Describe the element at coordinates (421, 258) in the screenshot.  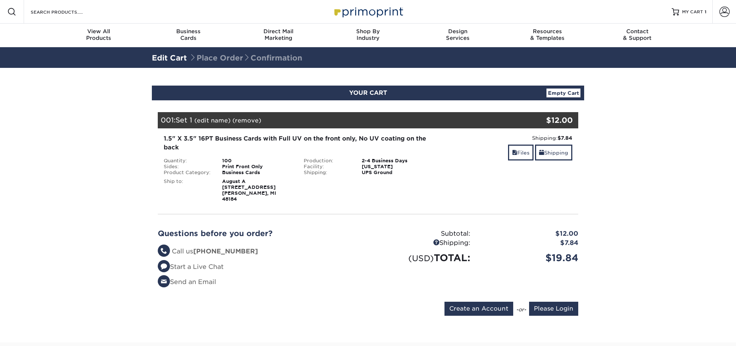
I see `small: (USD)` at that location.